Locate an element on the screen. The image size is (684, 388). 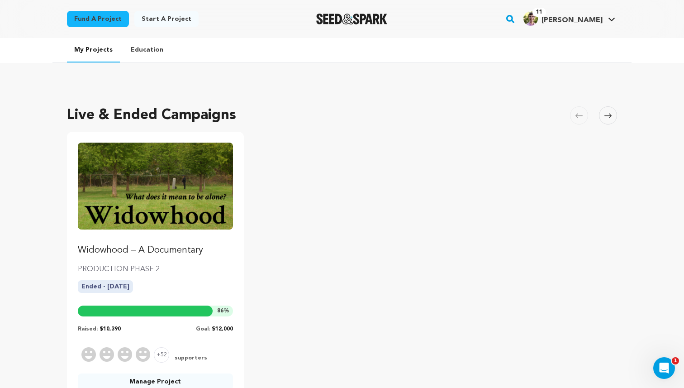
a: Seed&Spark Homepage is located at coordinates (352, 19).